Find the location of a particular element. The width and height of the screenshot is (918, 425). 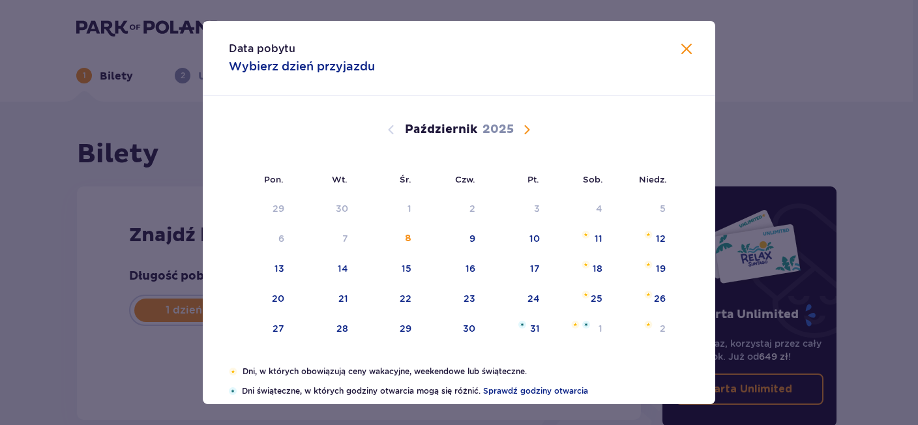

div: 21 is located at coordinates (343, 299).